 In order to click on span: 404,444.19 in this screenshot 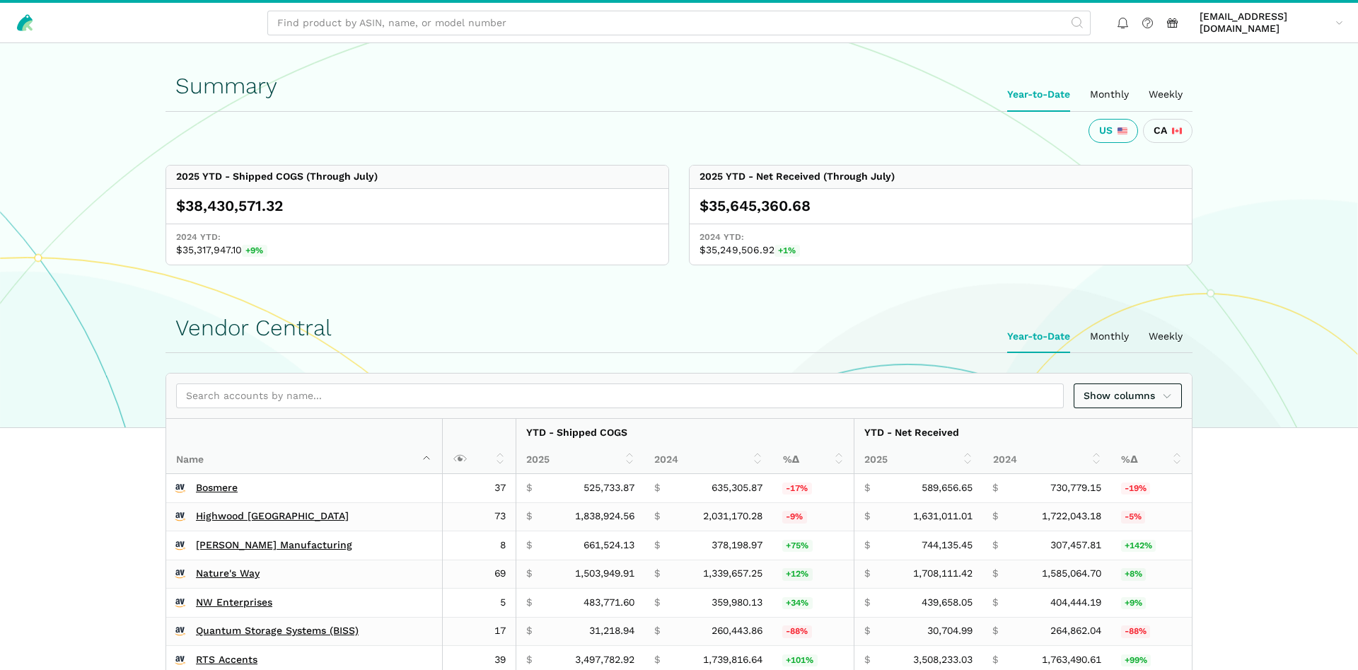, I will do `click(1076, 602)`.